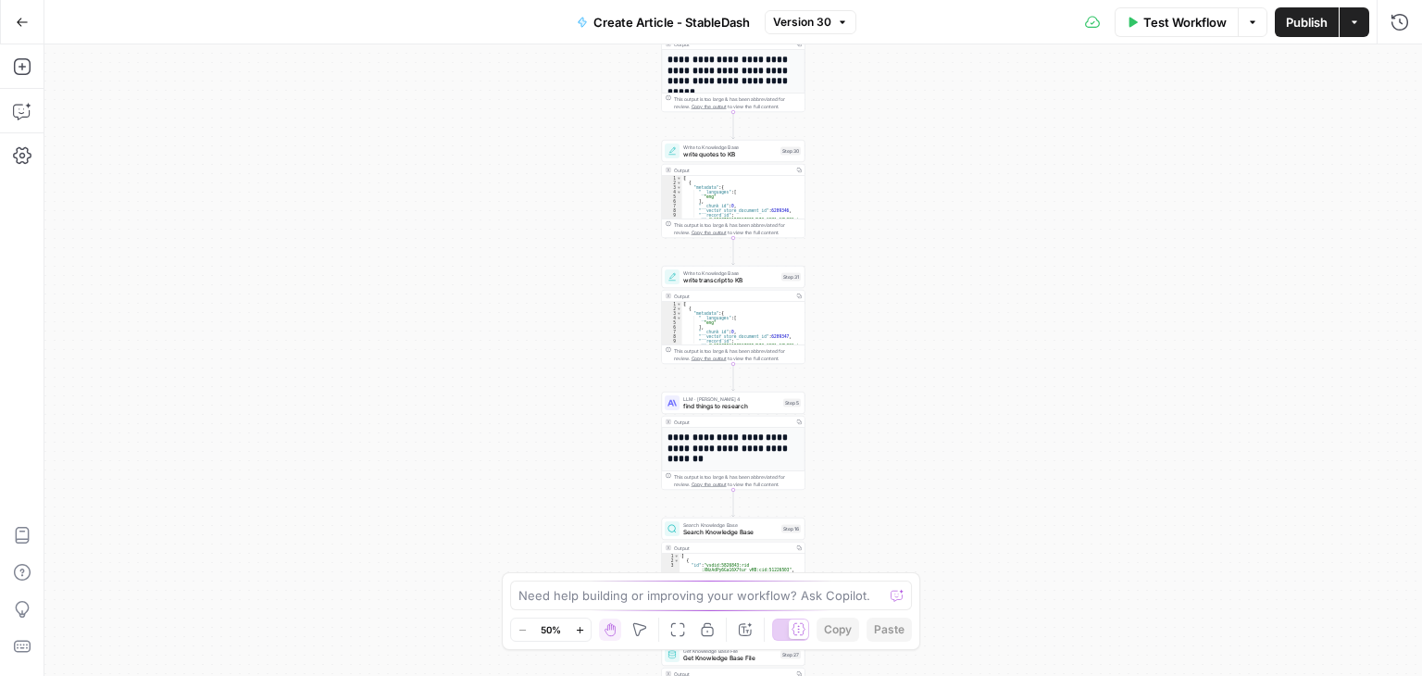 The width and height of the screenshot is (1422, 676). I want to click on div: Step 27, so click(790, 654).